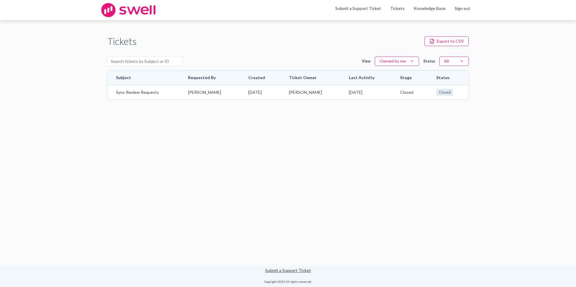 This screenshot has width=576, height=287. I want to click on button: All, so click(454, 61).